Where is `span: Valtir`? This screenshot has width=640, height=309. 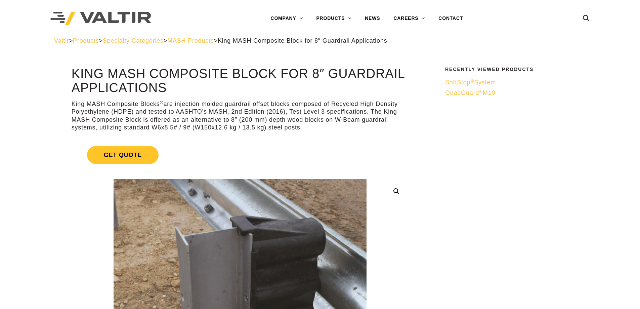 span: Valtir is located at coordinates (61, 41).